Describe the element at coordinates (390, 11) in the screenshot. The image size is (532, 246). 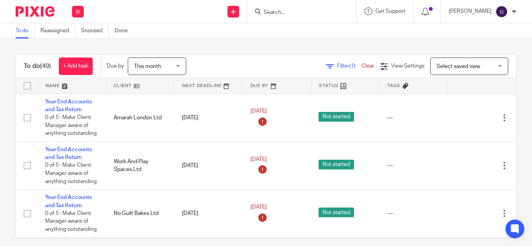
I see `span: Get Support` at that location.